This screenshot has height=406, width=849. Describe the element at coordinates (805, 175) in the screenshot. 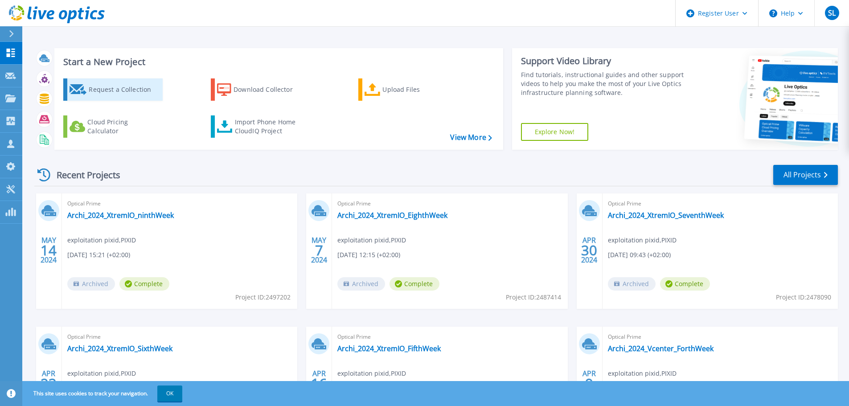

I see `a: All Projects` at that location.